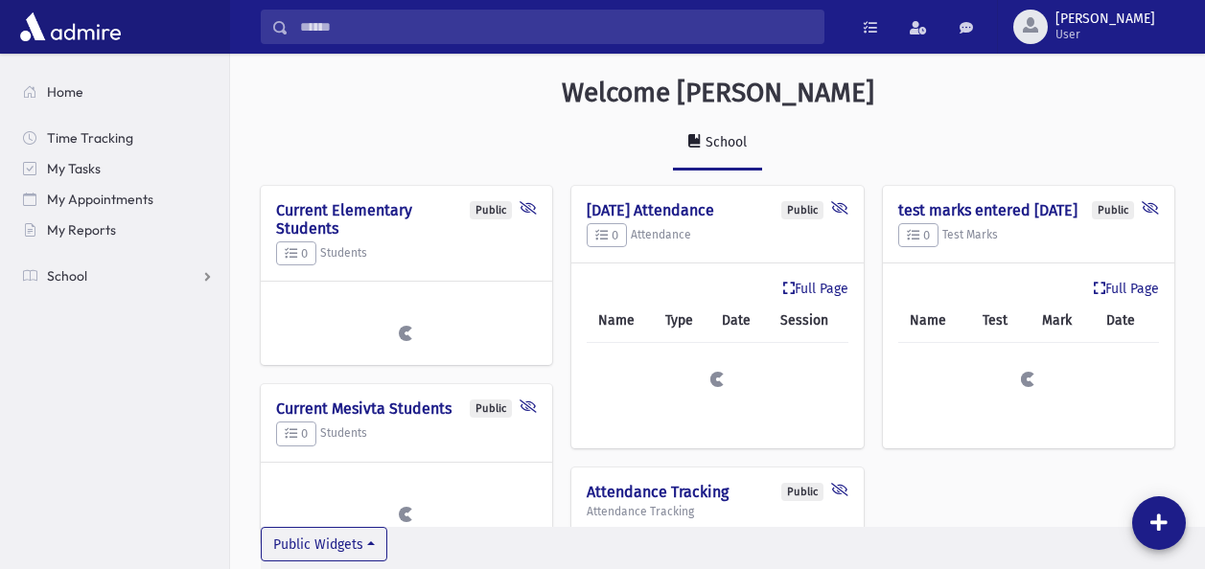 The width and height of the screenshot is (1205, 569). I want to click on span: My Tasks, so click(74, 169).